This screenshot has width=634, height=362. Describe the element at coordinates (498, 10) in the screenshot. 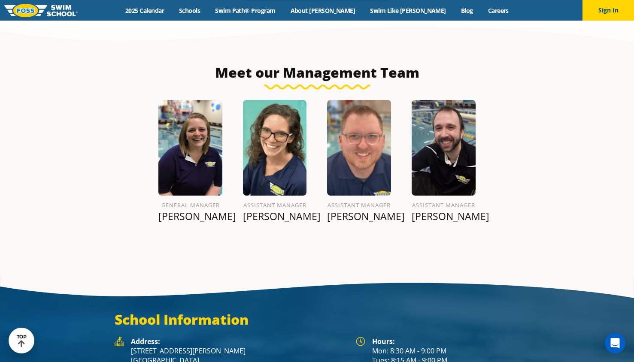

I see `a: Careers` at that location.